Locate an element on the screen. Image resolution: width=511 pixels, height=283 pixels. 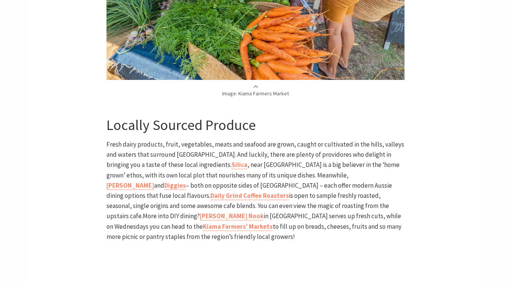
b: Diggies is located at coordinates (175, 186).